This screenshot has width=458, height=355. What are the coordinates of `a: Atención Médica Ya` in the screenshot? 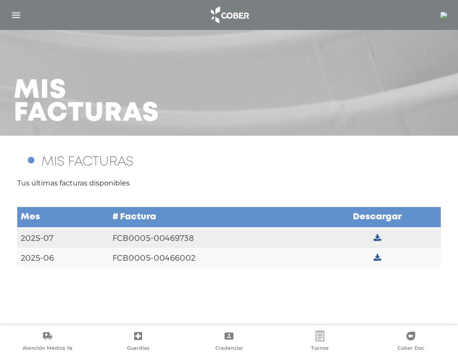 It's located at (47, 342).